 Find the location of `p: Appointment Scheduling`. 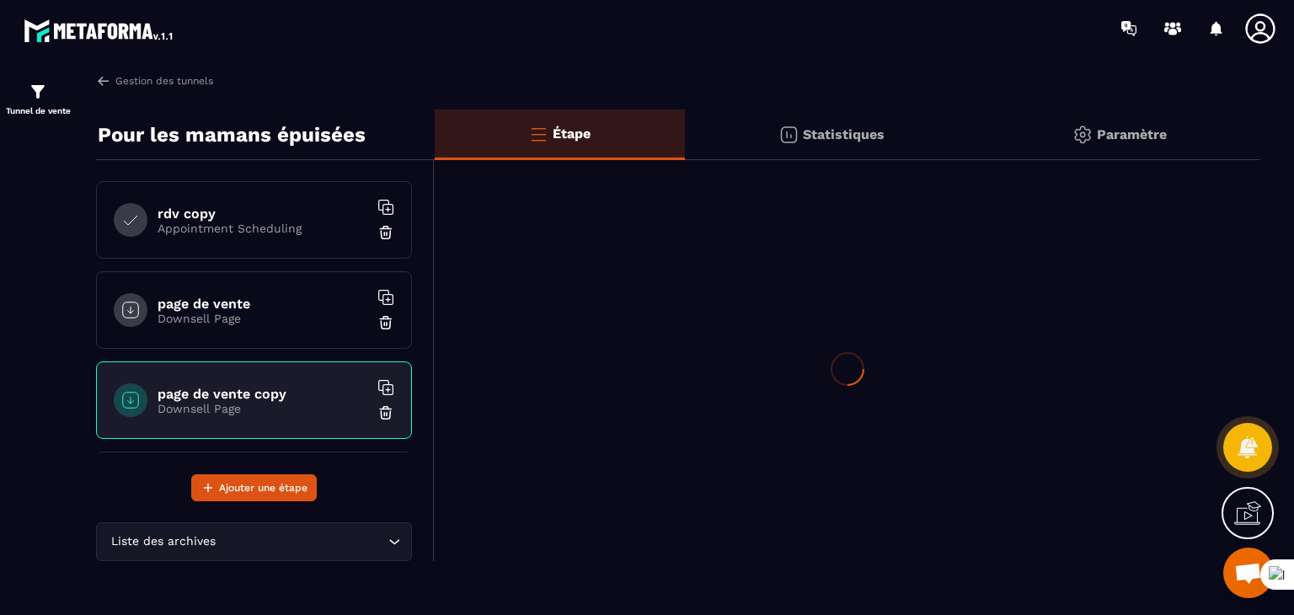

p: Appointment Scheduling is located at coordinates (263, 228).